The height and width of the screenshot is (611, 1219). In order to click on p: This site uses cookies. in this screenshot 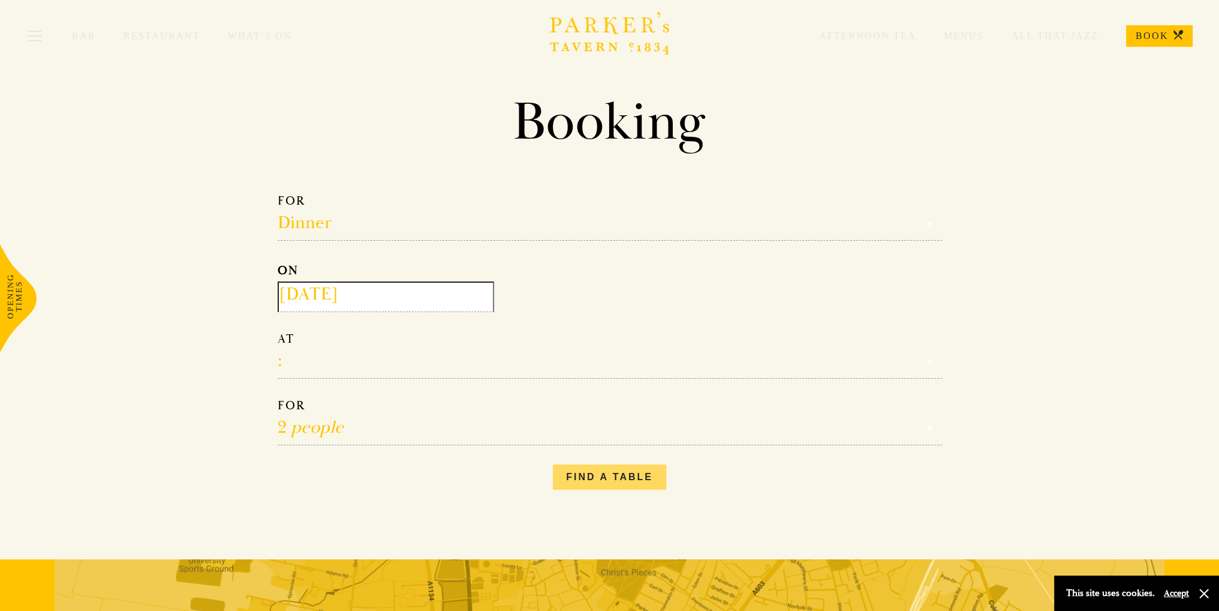, I will do `click(1111, 593)`.